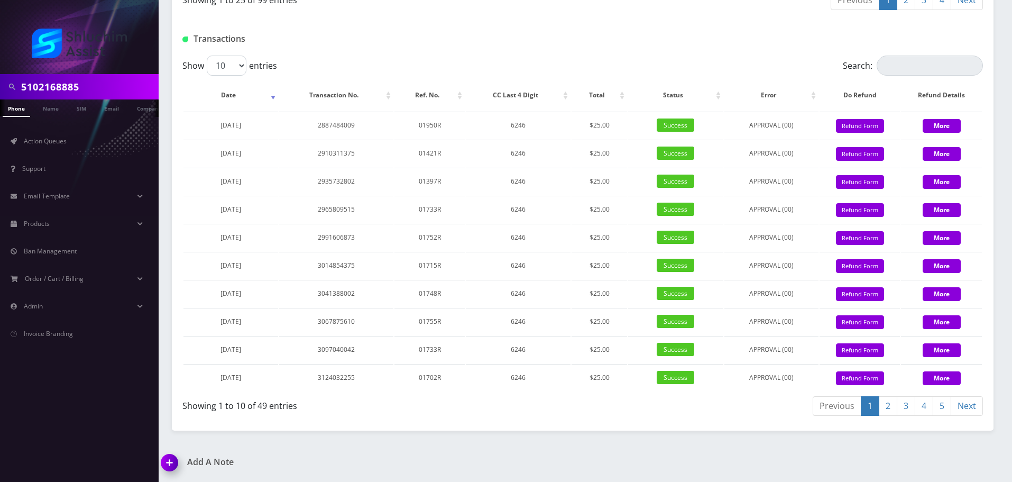 The height and width of the screenshot is (482, 1012). Describe the element at coordinates (906, 406) in the screenshot. I see `a: 3` at that location.